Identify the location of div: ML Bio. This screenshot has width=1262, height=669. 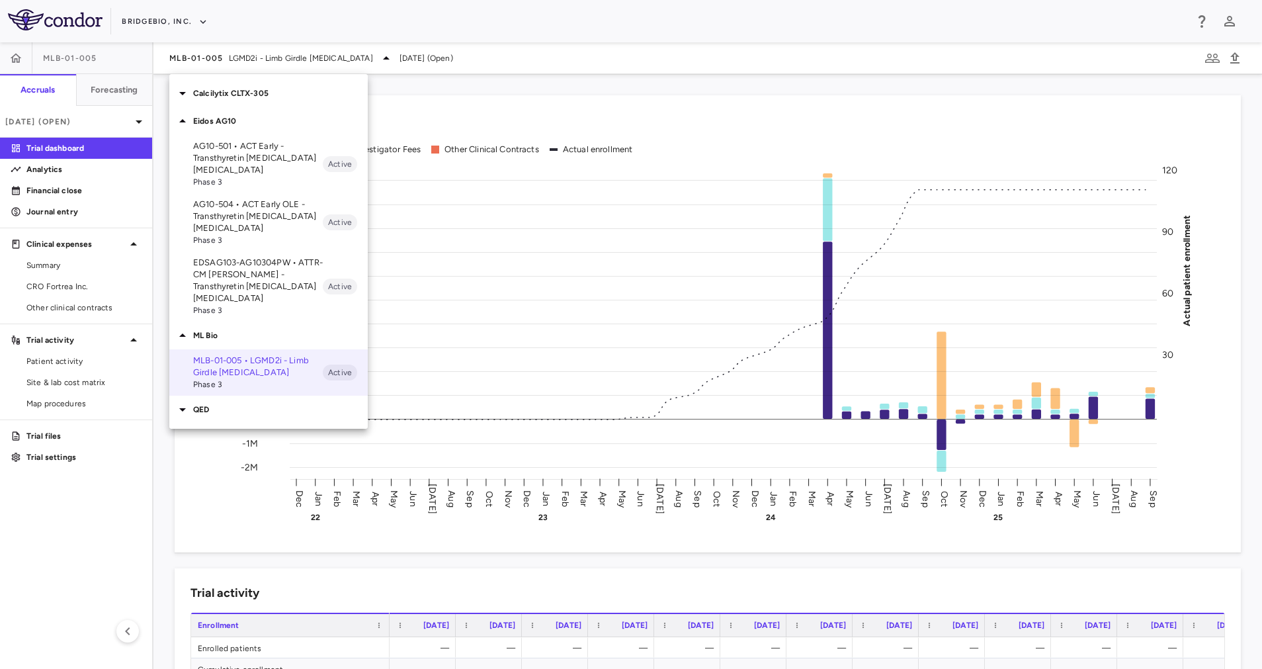
(269, 335).